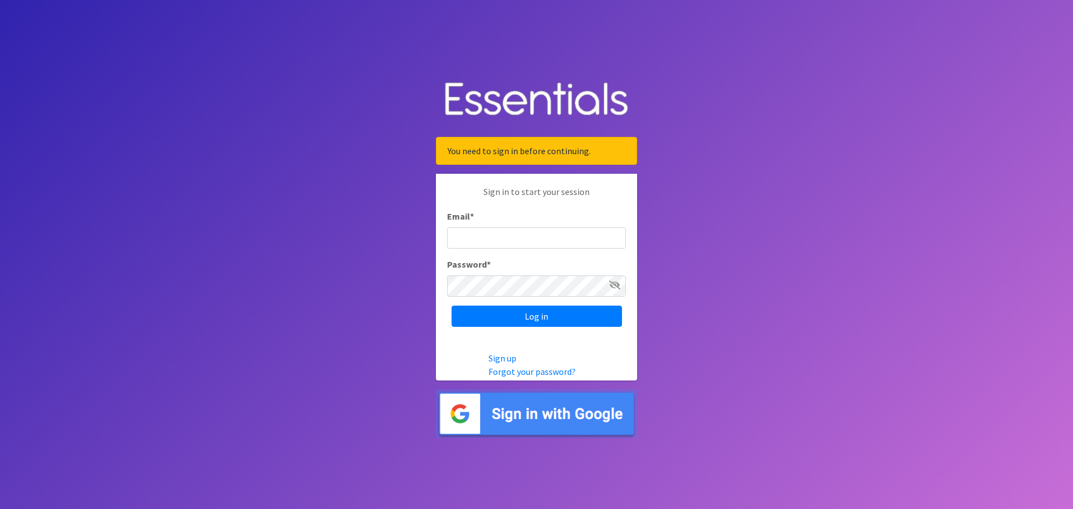 This screenshot has height=509, width=1073. I want to click on p: Sign in to start your session, so click(536, 197).